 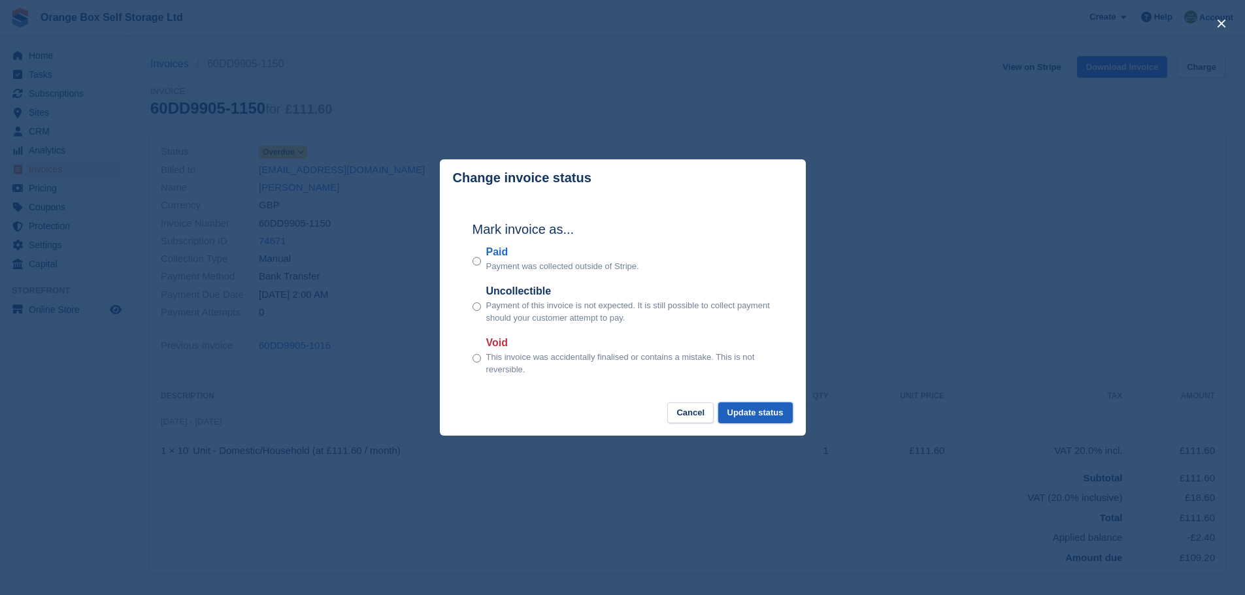 I want to click on label: Paid, so click(x=563, y=252).